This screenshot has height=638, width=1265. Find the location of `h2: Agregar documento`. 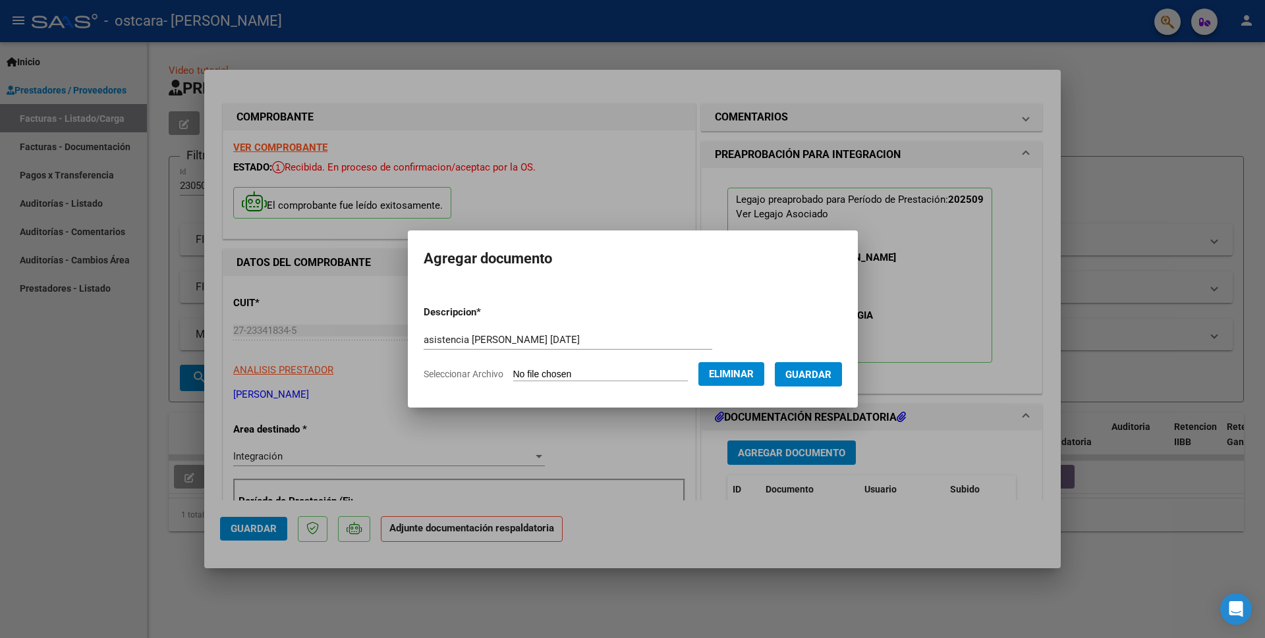

h2: Agregar documento is located at coordinates (632, 259).